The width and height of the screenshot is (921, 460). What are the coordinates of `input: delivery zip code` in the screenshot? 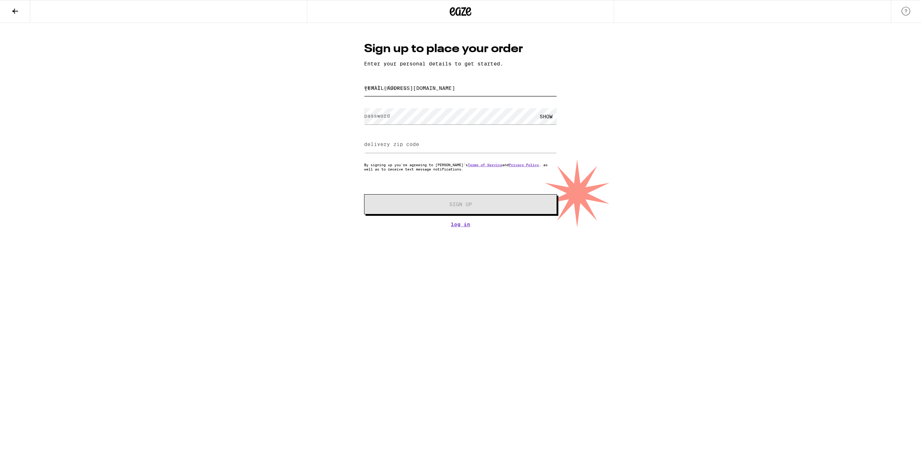 It's located at (460, 145).